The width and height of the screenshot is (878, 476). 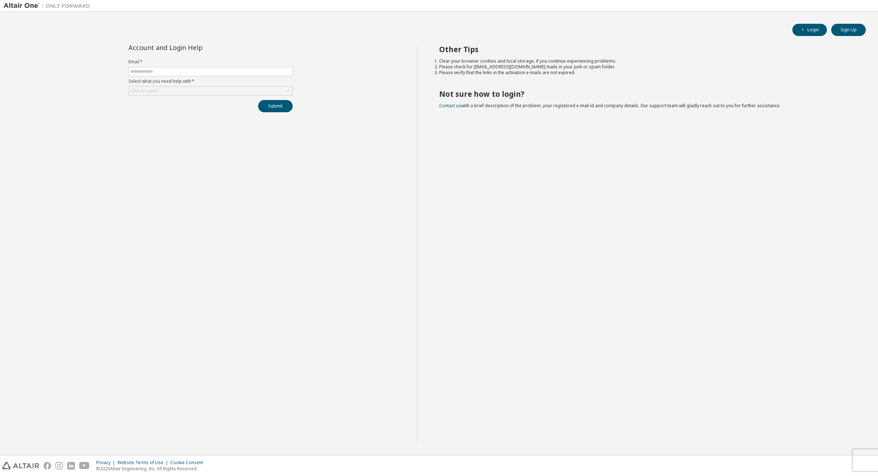 I want to click on label: Email, so click(x=211, y=62).